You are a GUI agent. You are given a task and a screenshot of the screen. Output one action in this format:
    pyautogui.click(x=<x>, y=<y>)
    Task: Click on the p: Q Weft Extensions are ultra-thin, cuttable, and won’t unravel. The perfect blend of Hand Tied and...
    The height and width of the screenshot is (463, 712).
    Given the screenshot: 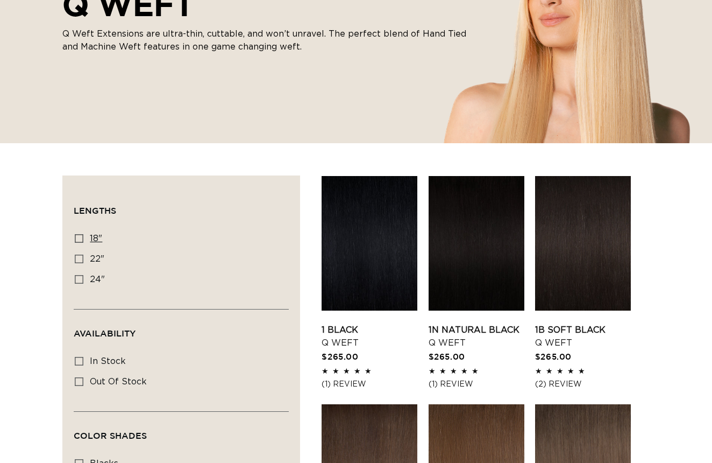 What is the action you would take?
    pyautogui.click(x=267, y=40)
    